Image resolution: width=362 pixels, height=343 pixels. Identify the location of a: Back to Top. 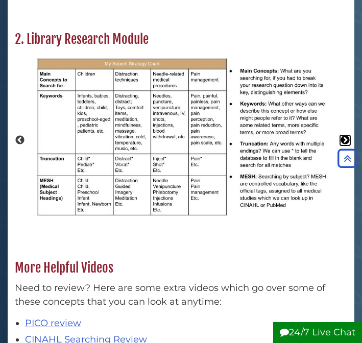
(347, 159).